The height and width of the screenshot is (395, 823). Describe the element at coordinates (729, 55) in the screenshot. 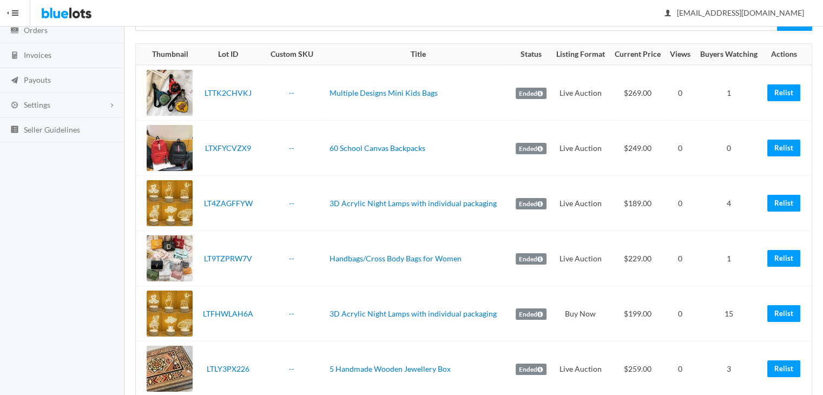

I see `th: Buyers Watching` at that location.